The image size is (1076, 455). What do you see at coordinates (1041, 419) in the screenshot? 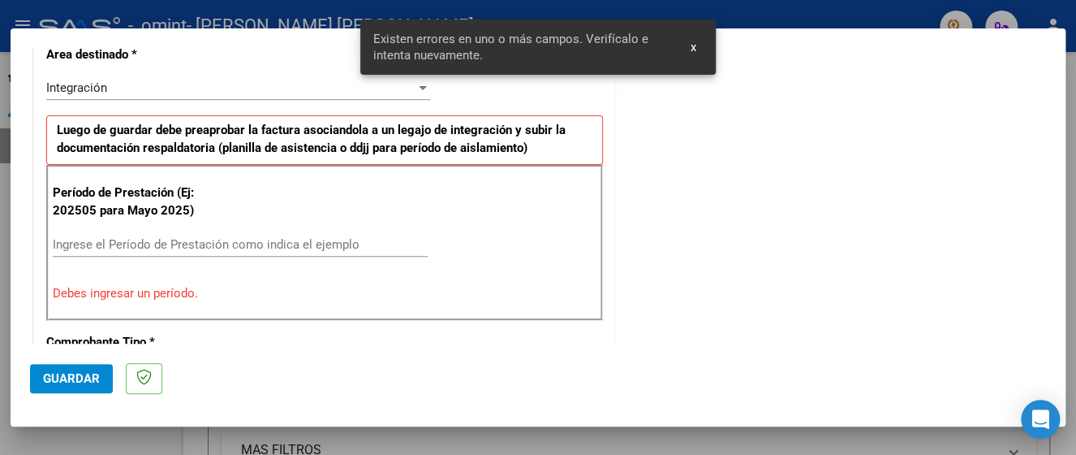
I see `div: Open Intercom Messenger` at bounding box center [1041, 419].